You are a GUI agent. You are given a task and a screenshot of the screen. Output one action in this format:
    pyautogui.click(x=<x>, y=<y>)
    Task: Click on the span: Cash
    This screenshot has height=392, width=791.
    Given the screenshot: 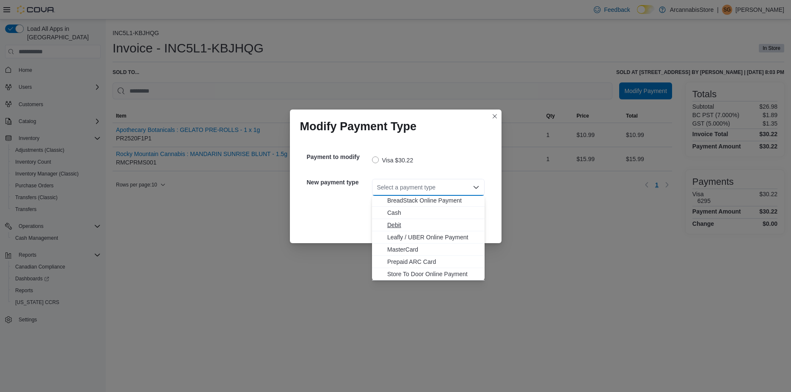 What is the action you would take?
    pyautogui.click(x=433, y=213)
    